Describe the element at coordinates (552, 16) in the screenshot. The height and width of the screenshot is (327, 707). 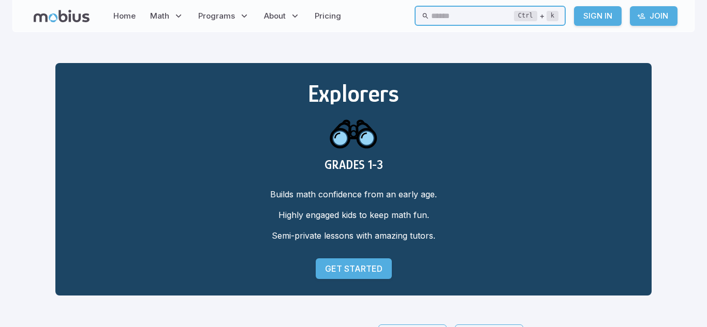
I see `kbd: k` at that location.